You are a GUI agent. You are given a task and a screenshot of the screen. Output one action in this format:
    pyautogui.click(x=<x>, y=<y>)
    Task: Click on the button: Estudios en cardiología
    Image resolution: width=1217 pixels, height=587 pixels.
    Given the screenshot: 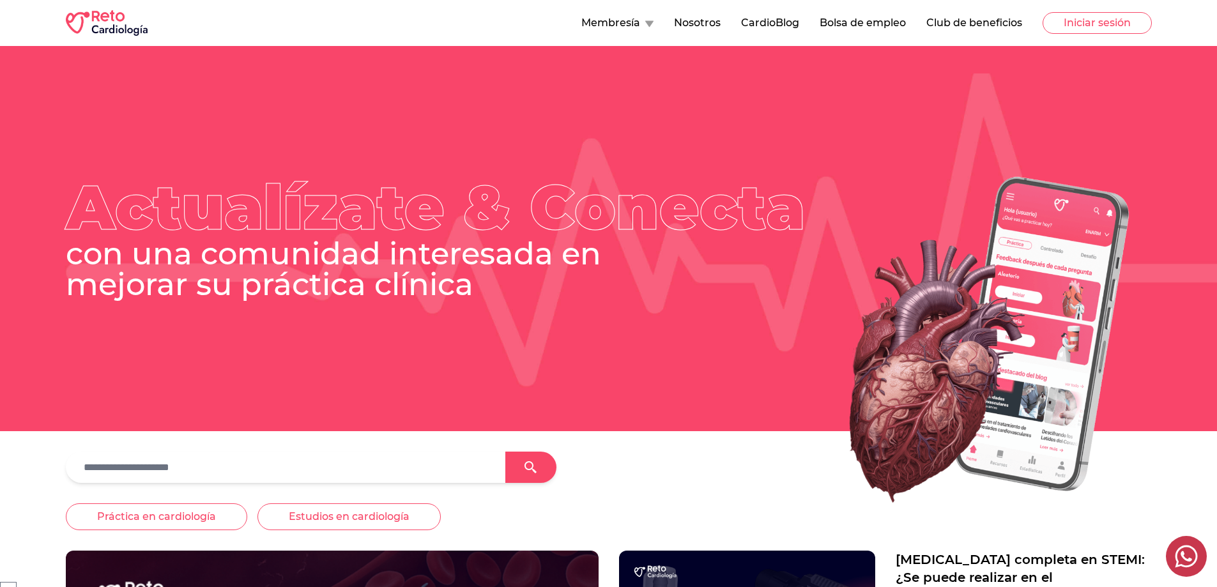 What is the action you would take?
    pyautogui.click(x=349, y=517)
    